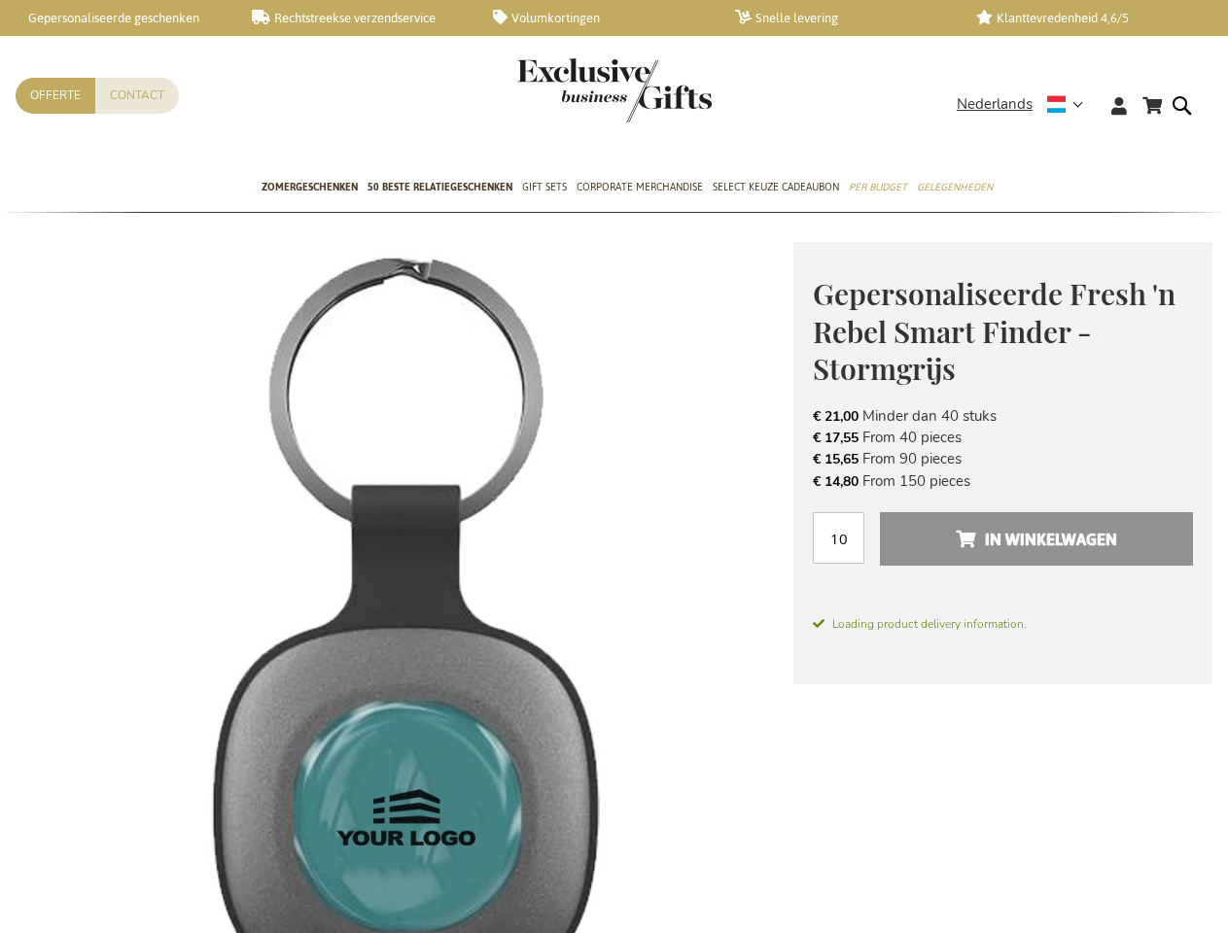  I want to click on a: Rechtstreekse verzendservice, so click(357, 17).